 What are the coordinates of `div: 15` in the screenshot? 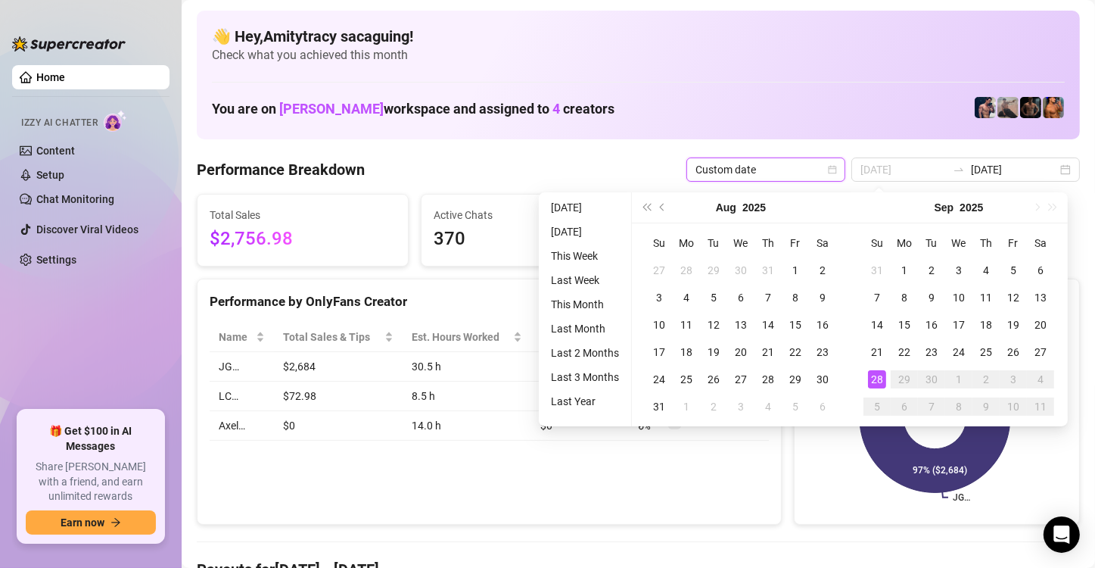 It's located at (905, 325).